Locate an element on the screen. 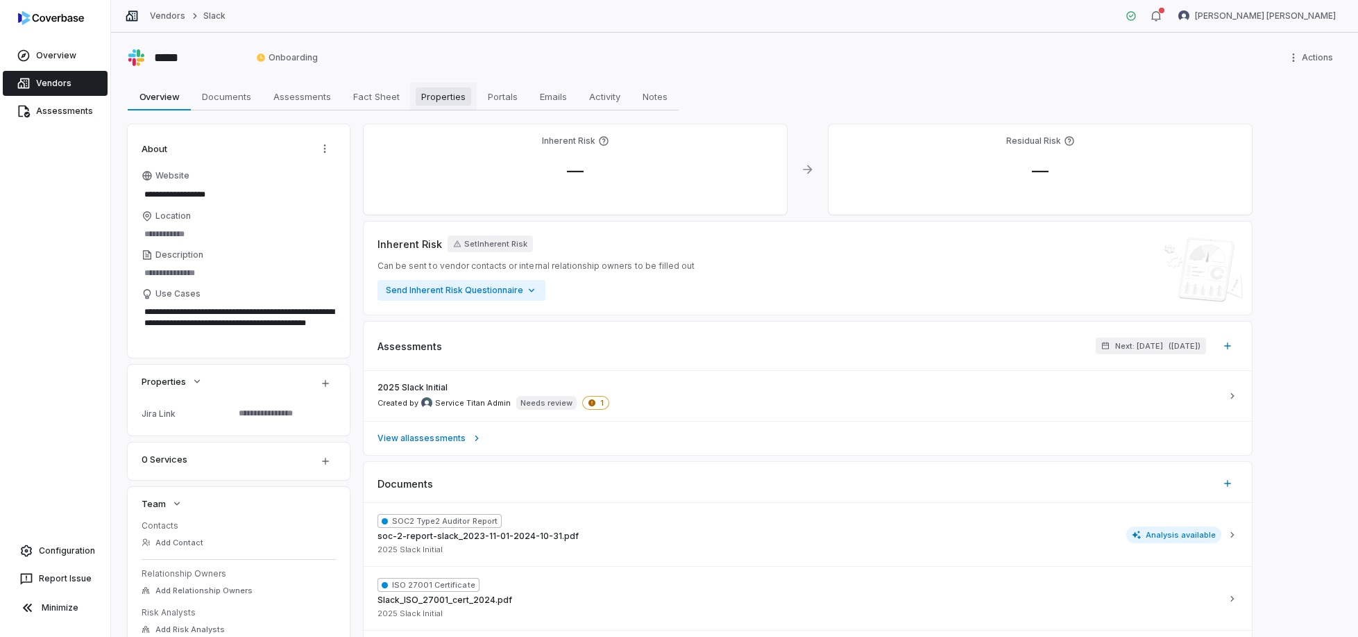 This screenshot has height=637, width=1358. span: Website is located at coordinates (172, 176).